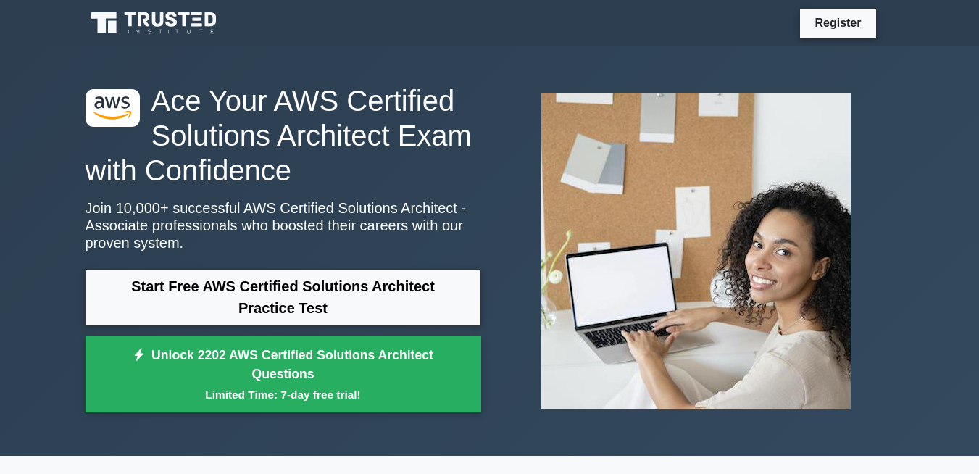 Image resolution: width=979 pixels, height=474 pixels. Describe the element at coordinates (283, 225) in the screenshot. I see `p: Join 10,000+ successful AWS Certified Solutions Architect - Associate professionals who boosted t...` at that location.